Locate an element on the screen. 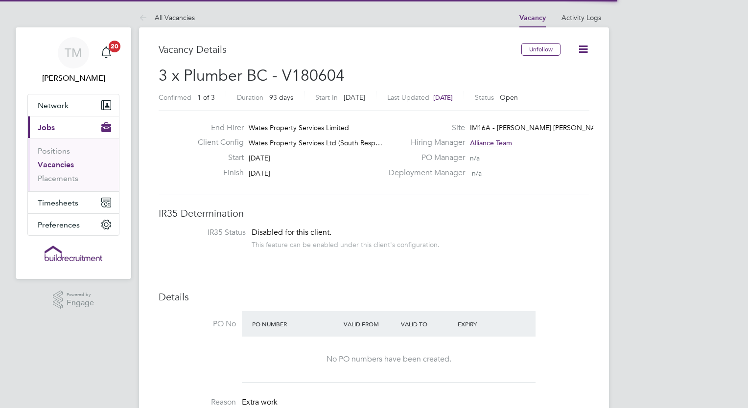  span: Wates Property Services Ltd (South Resp… is located at coordinates (315, 143).